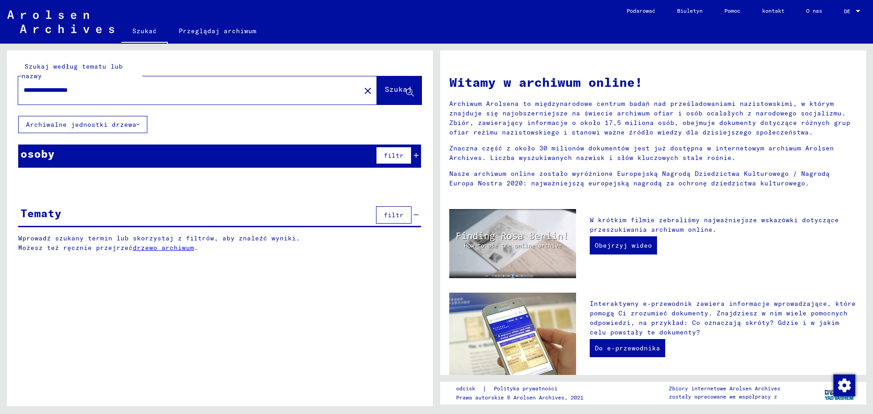 Image resolution: width=873 pixels, height=414 pixels. I want to click on font: Witamy w archiwum online!, so click(546, 82).